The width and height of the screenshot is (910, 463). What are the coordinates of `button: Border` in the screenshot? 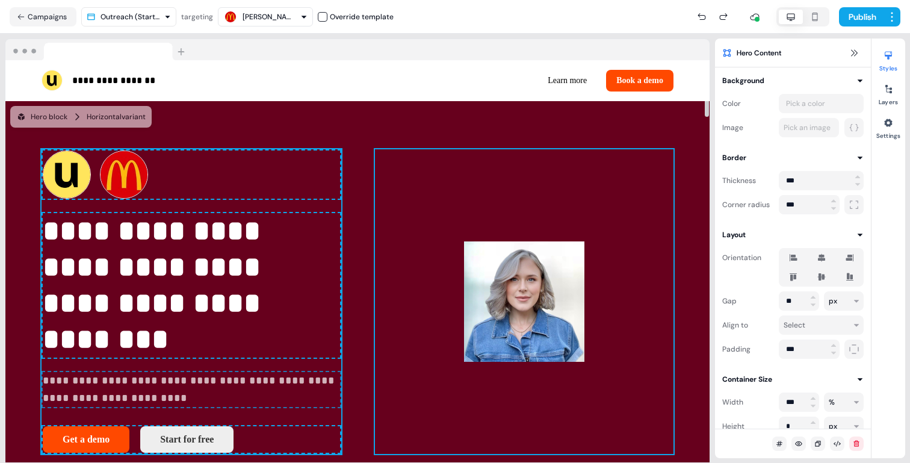 It's located at (793, 158).